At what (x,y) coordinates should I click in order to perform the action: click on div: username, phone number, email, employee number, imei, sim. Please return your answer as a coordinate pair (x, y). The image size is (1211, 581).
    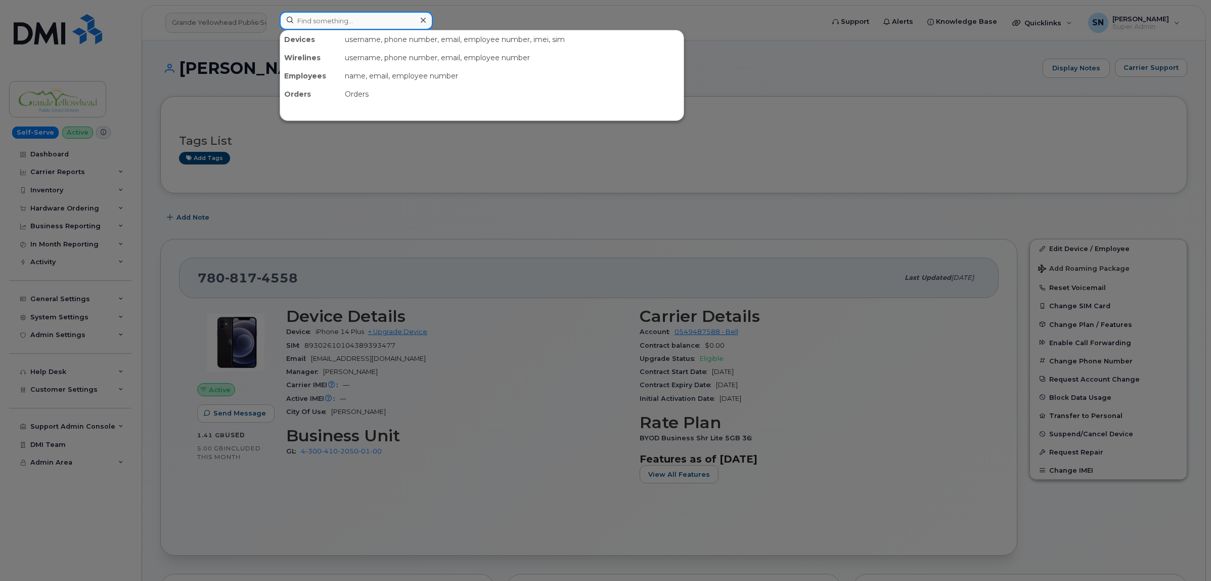
    Looking at the image, I should click on (512, 39).